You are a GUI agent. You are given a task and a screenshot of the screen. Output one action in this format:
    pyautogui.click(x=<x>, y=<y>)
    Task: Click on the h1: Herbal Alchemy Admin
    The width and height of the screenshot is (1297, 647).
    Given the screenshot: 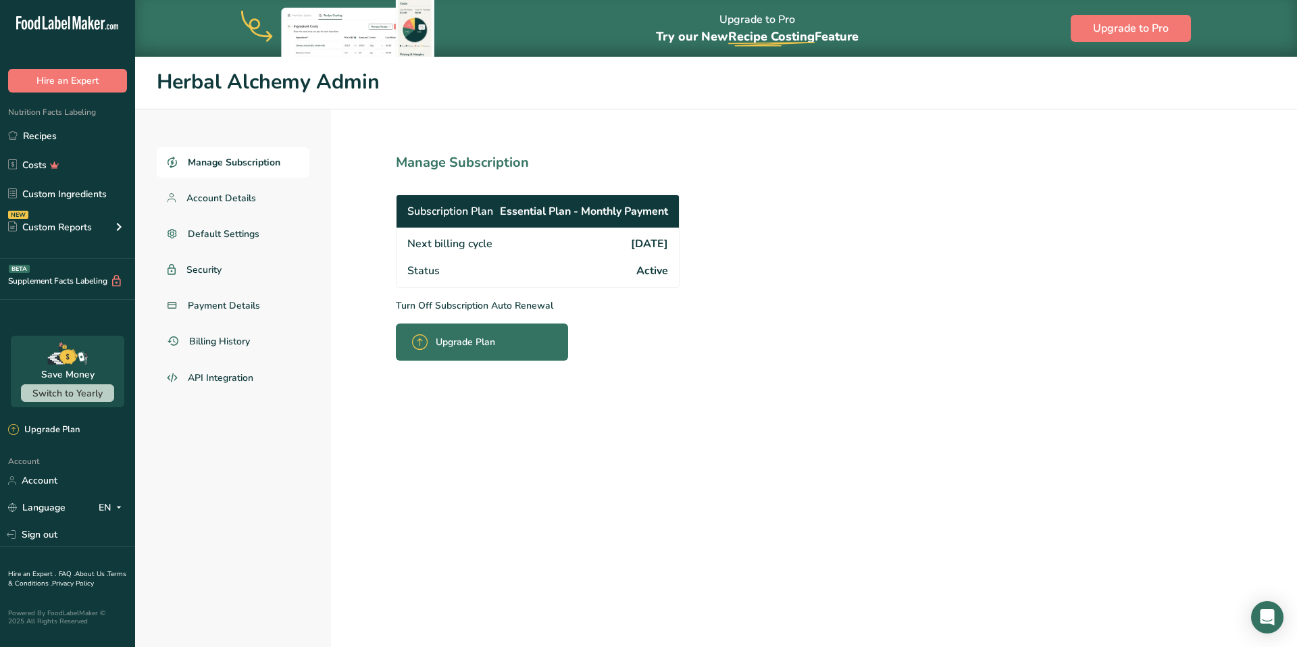 What is the action you would take?
    pyautogui.click(x=716, y=82)
    